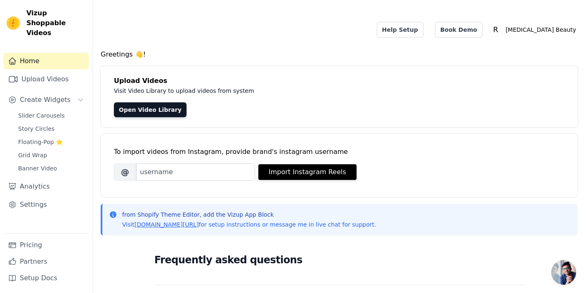  I want to click on div: Отворен чат, so click(563, 272).